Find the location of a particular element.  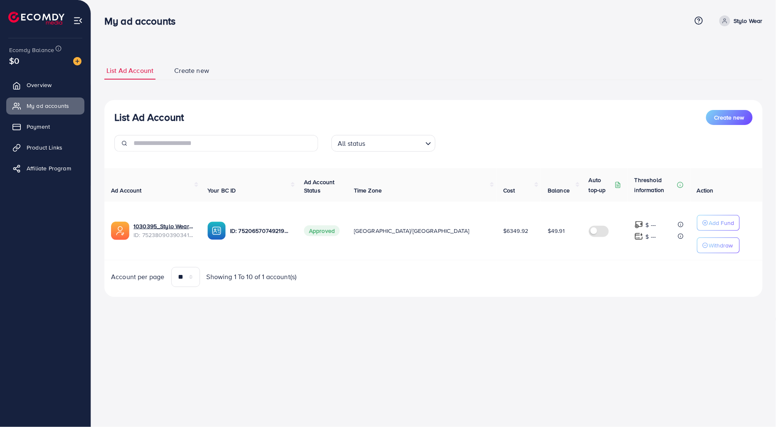

div: <span class='underline'>1030395_Stylo Wear_1751773316264</span></br>7523809039034122257 is located at coordinates (164, 230).